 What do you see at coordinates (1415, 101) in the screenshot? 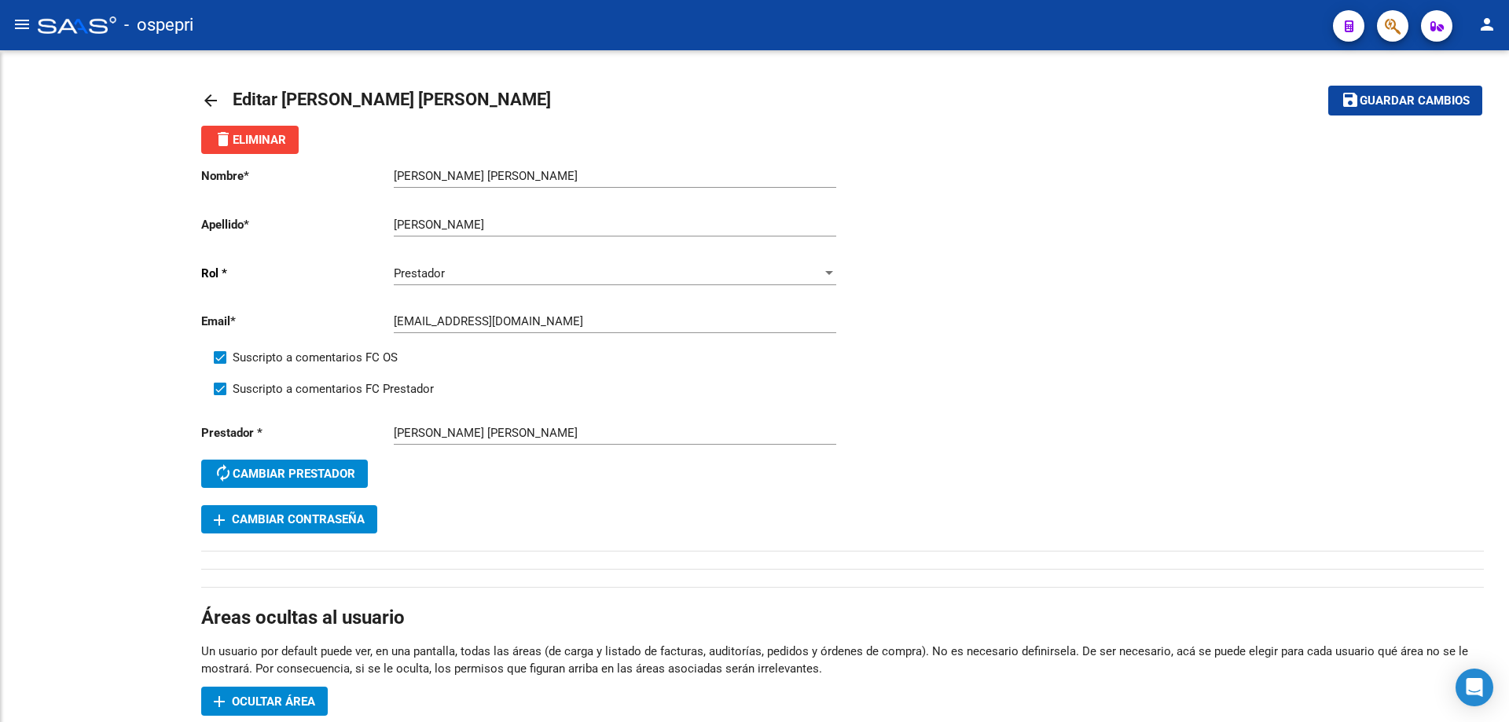
I see `span: Guardar cambios` at bounding box center [1415, 101].